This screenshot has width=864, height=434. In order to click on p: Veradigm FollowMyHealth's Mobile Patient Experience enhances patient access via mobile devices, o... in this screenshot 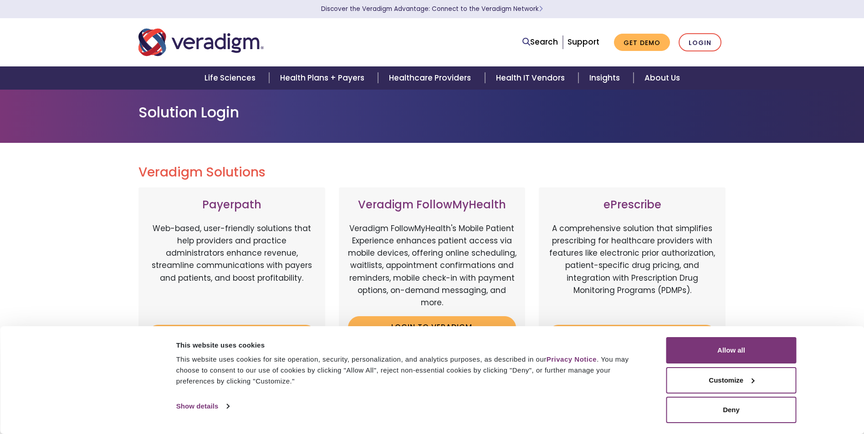, I will do `click(432, 266)`.